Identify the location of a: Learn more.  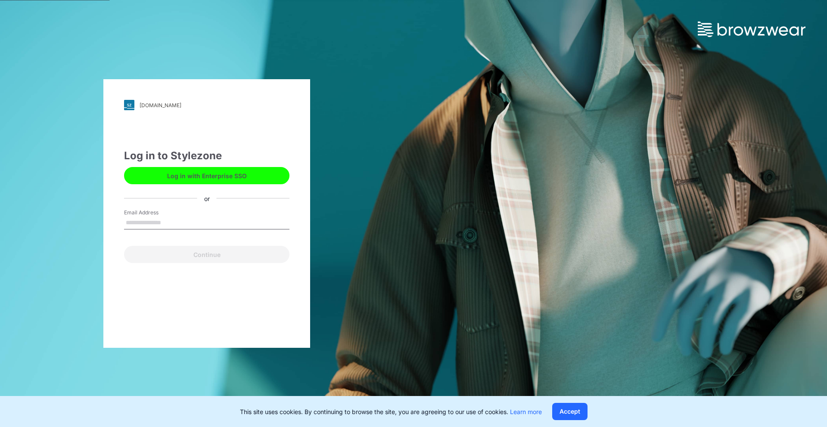
(526, 412).